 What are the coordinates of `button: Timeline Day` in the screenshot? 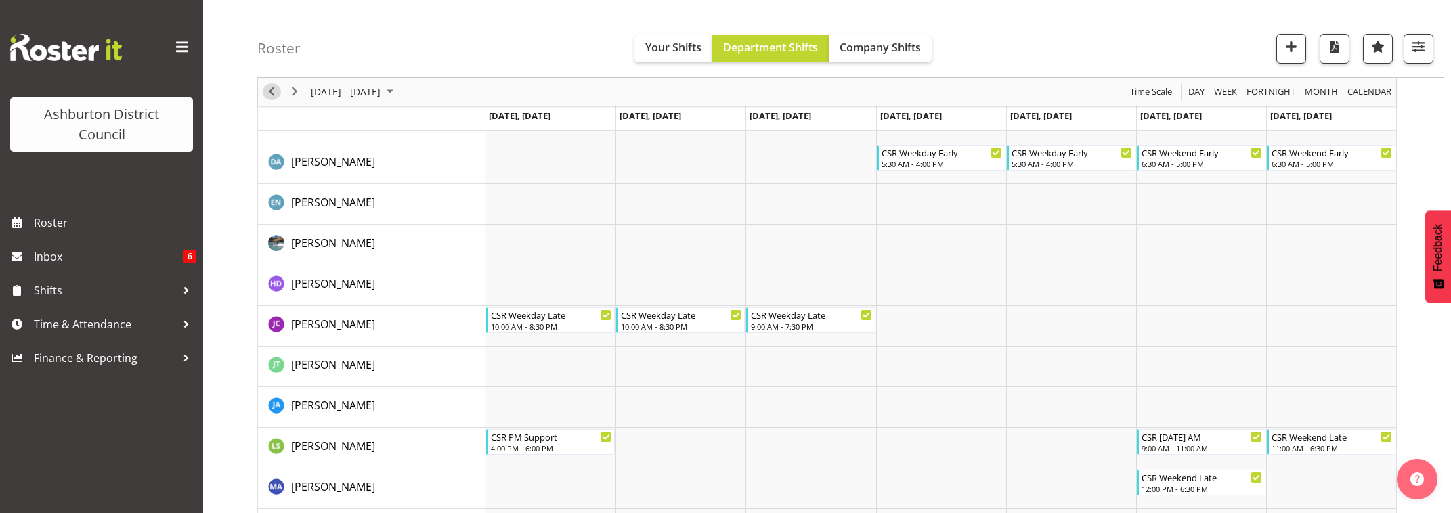 It's located at (1196, 92).